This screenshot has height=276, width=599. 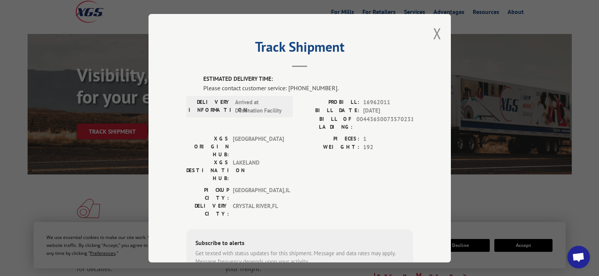 I want to click on label: BILL OF LADING:, so click(x=326, y=123).